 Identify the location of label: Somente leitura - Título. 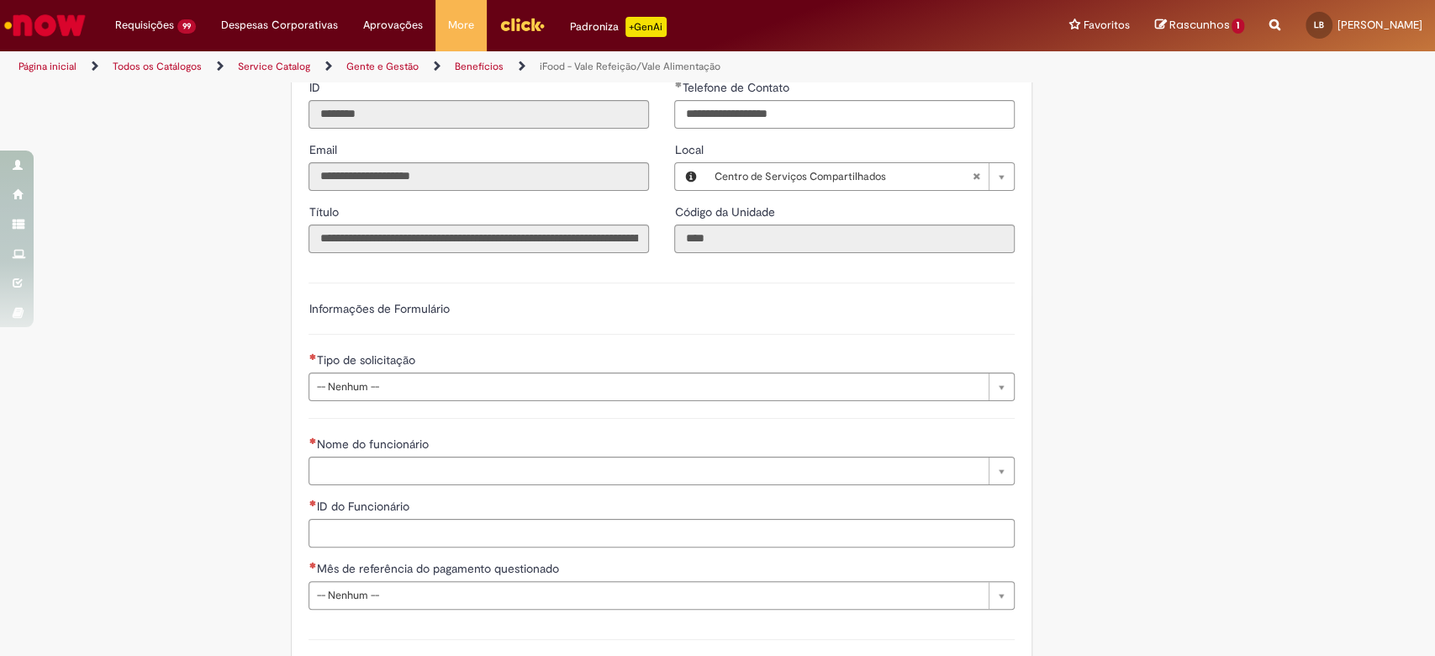
(324, 212).